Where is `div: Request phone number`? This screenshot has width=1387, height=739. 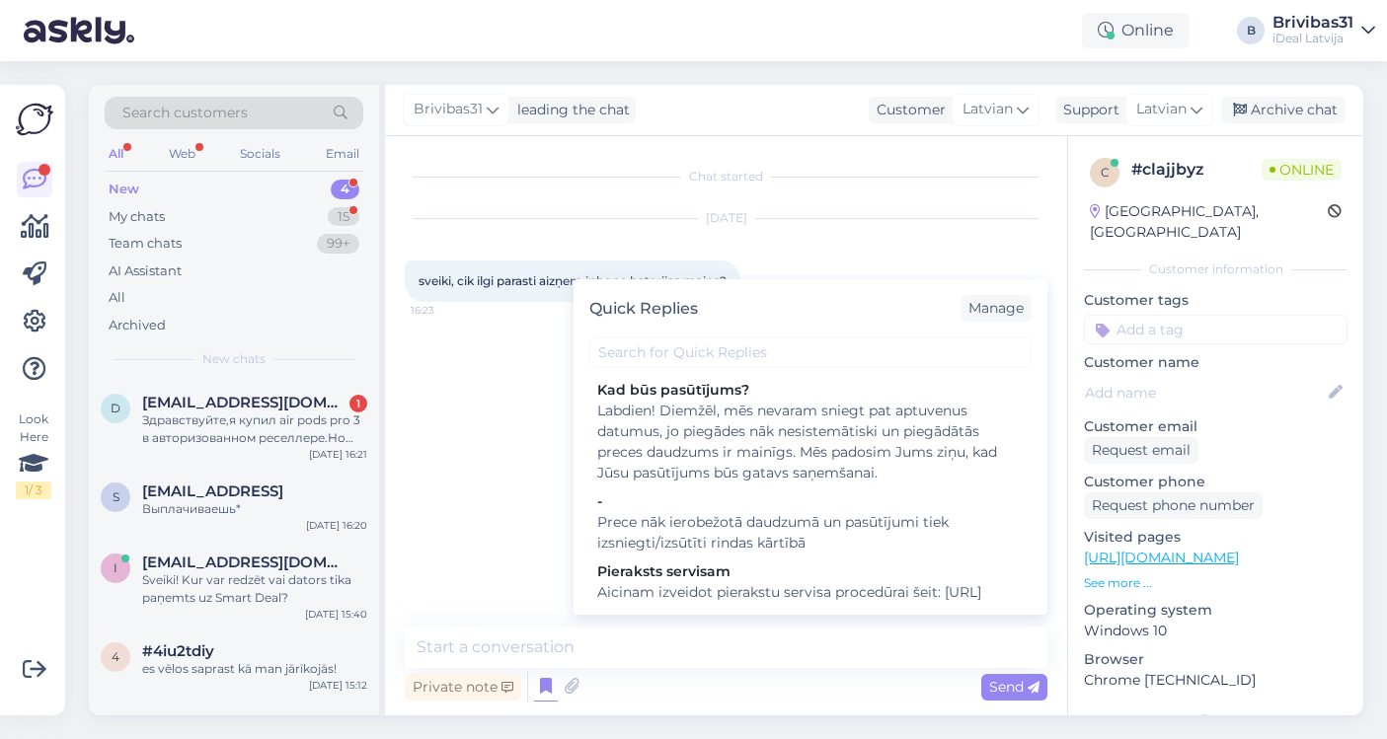
div: Request phone number is located at coordinates (1173, 505).